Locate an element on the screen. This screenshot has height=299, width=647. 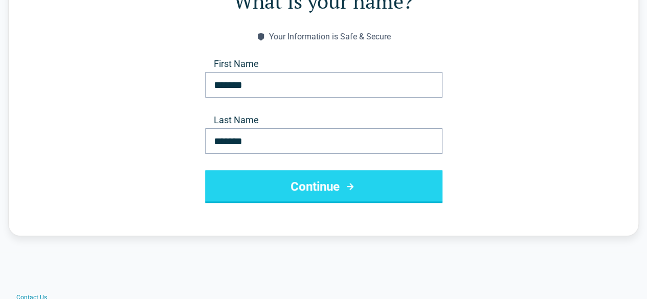
label: Last Name is located at coordinates (324, 120).